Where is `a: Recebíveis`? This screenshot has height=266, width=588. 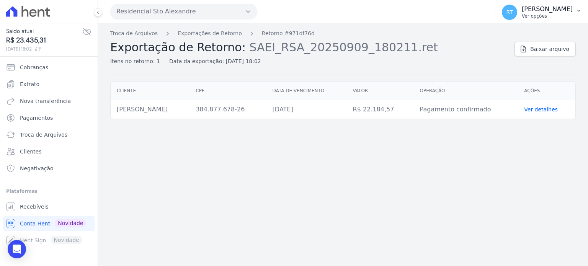 a: Recebíveis is located at coordinates (49, 207).